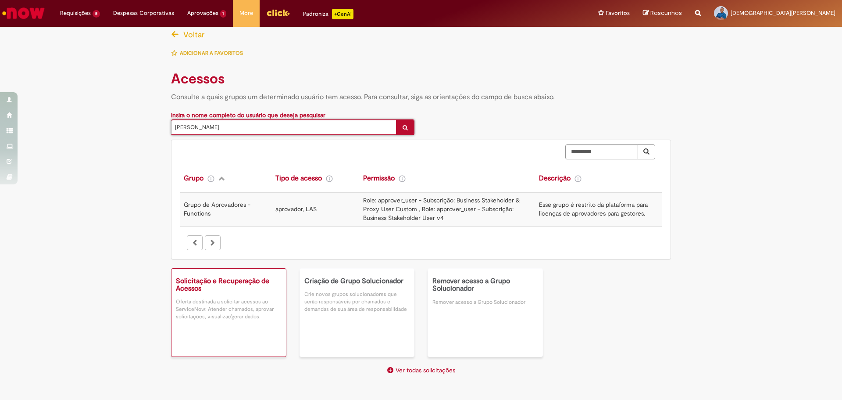 This screenshot has width=842, height=400. What do you see at coordinates (618, 13) in the screenshot?
I see `span: Favoritos` at bounding box center [618, 13].